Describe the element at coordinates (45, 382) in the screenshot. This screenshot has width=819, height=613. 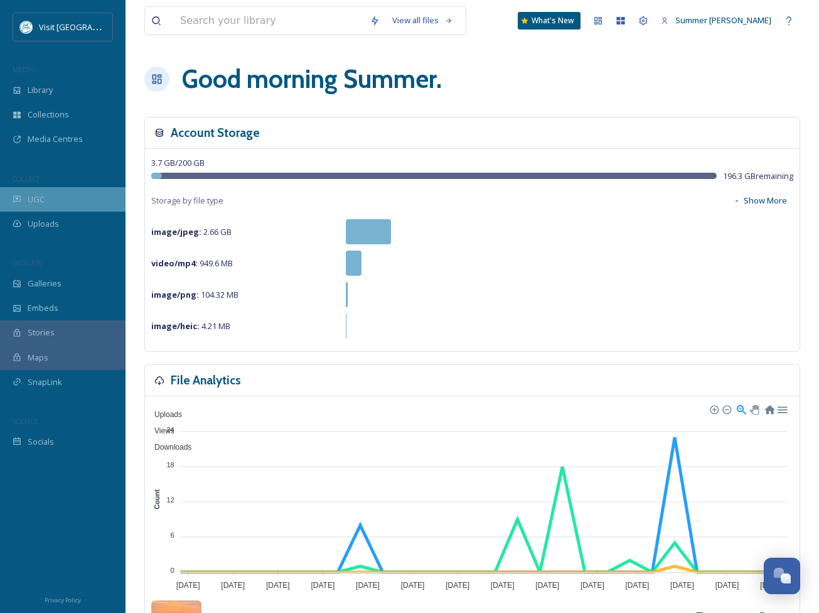
I see `span: SnapLink` at that location.